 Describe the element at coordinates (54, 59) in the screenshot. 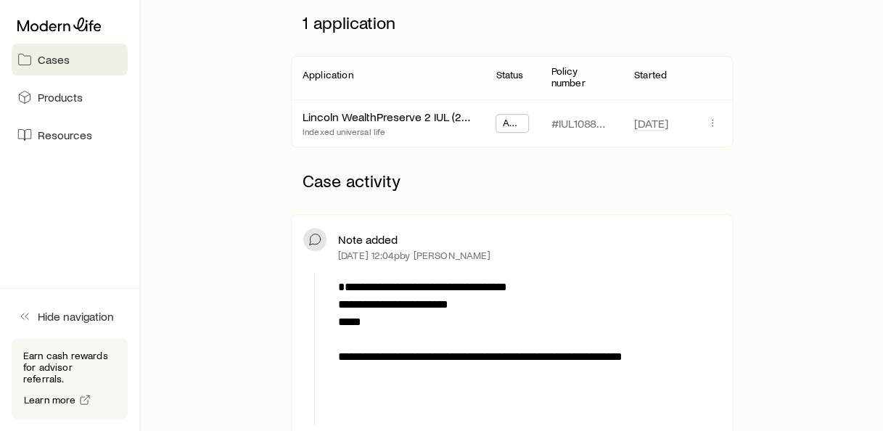

I see `span: Cases` at that location.